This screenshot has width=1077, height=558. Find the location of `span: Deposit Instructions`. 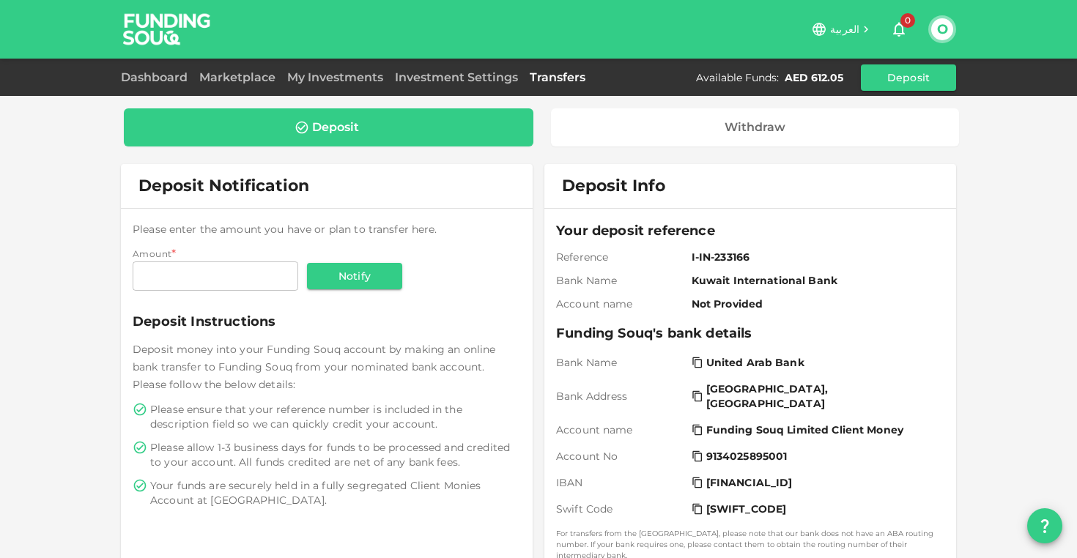

span: Deposit Instructions is located at coordinates (327, 322).